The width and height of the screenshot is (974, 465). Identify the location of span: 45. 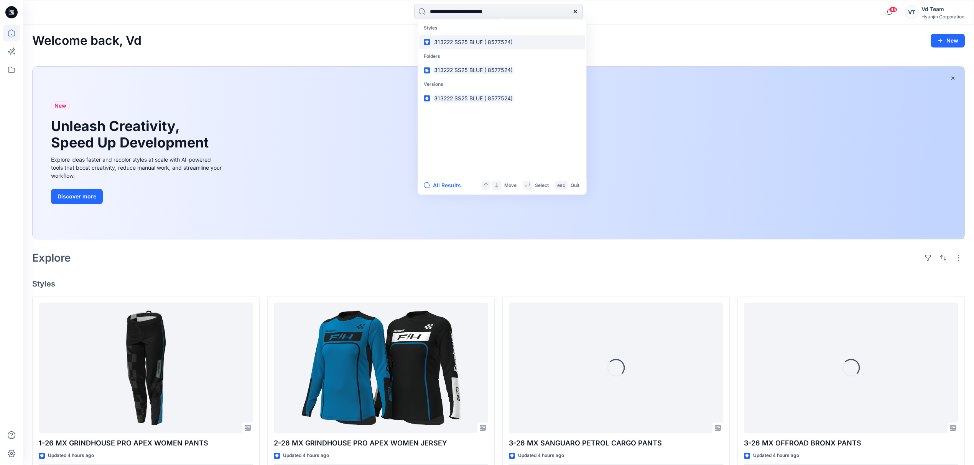
(893, 10).